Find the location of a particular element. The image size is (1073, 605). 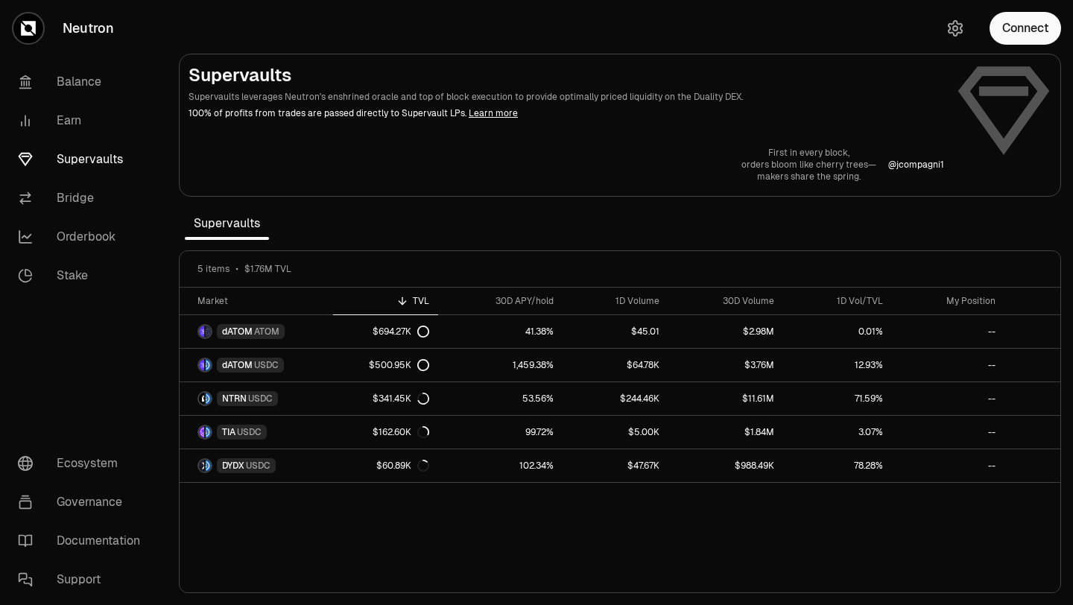

a: NTRN LogoUSDC LogoNTRNUSDC is located at coordinates (256, 398).